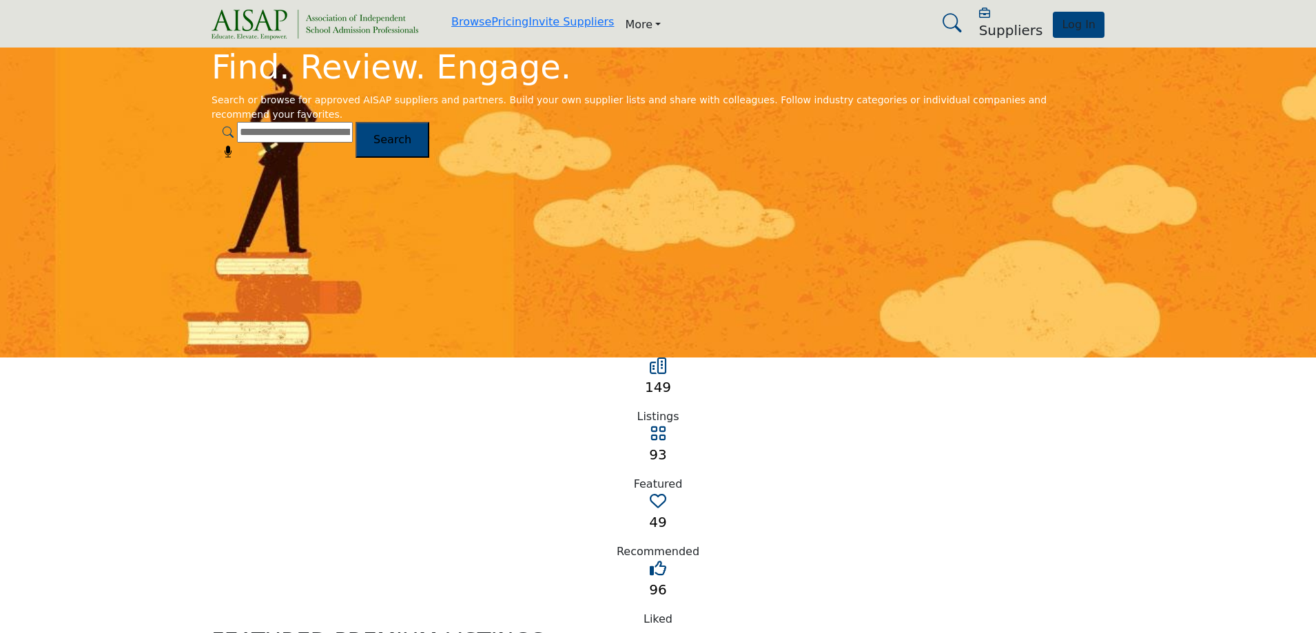 Image resolution: width=1316 pixels, height=633 pixels. I want to click on div: Listings, so click(658, 417).